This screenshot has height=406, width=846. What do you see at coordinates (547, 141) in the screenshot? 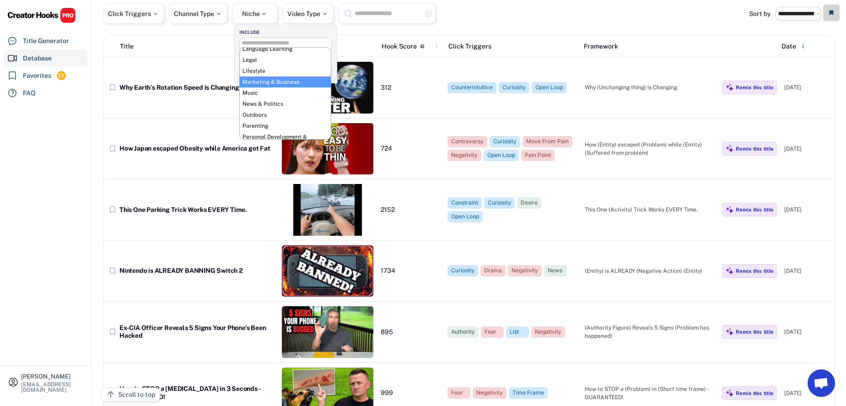
I see `div: Move From Pain` at bounding box center [547, 141].